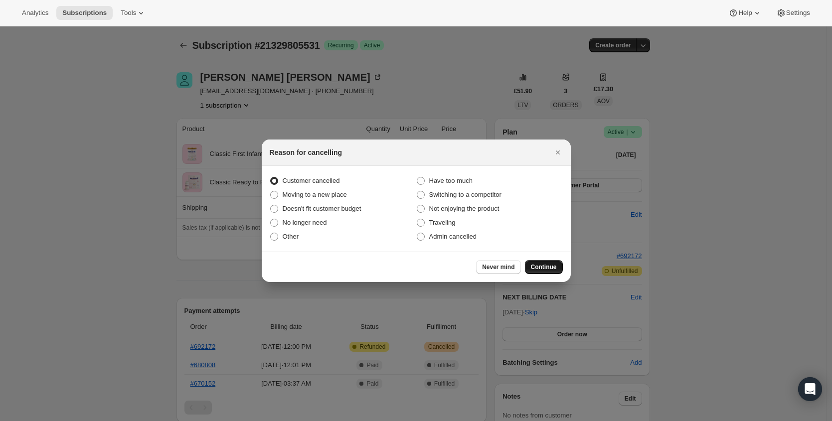 The image size is (832, 421). I want to click on h2: Reason for cancelling, so click(305, 152).